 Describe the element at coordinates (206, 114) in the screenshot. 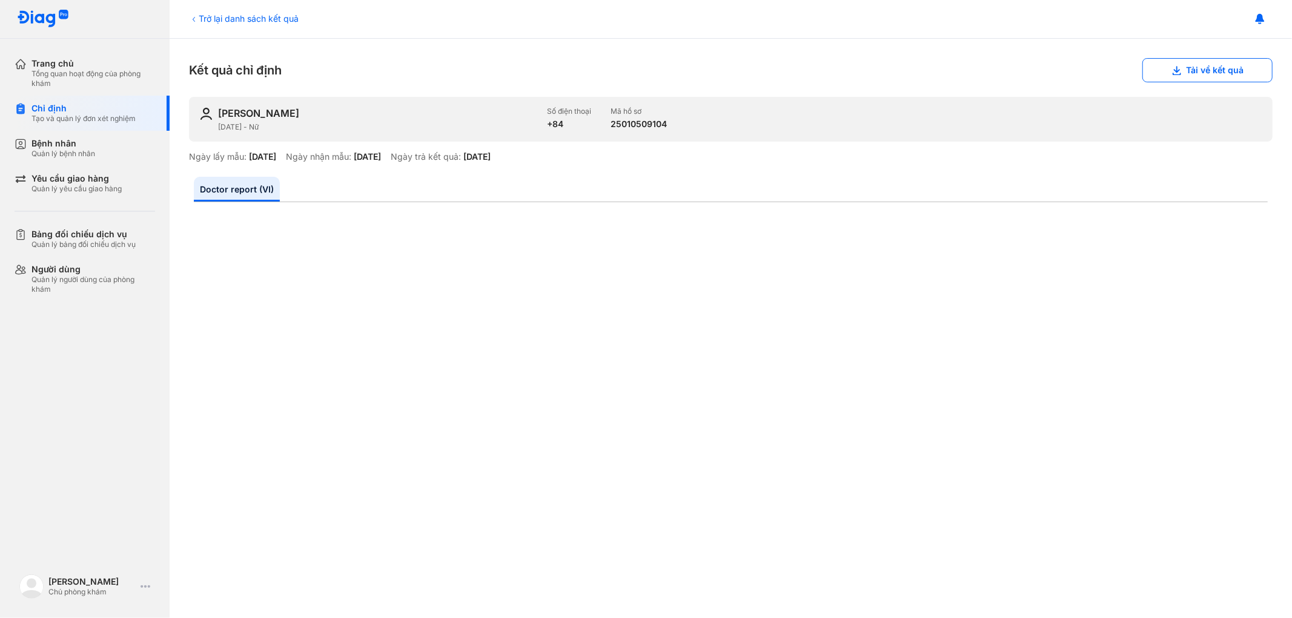

I see `img: user-icon` at that location.